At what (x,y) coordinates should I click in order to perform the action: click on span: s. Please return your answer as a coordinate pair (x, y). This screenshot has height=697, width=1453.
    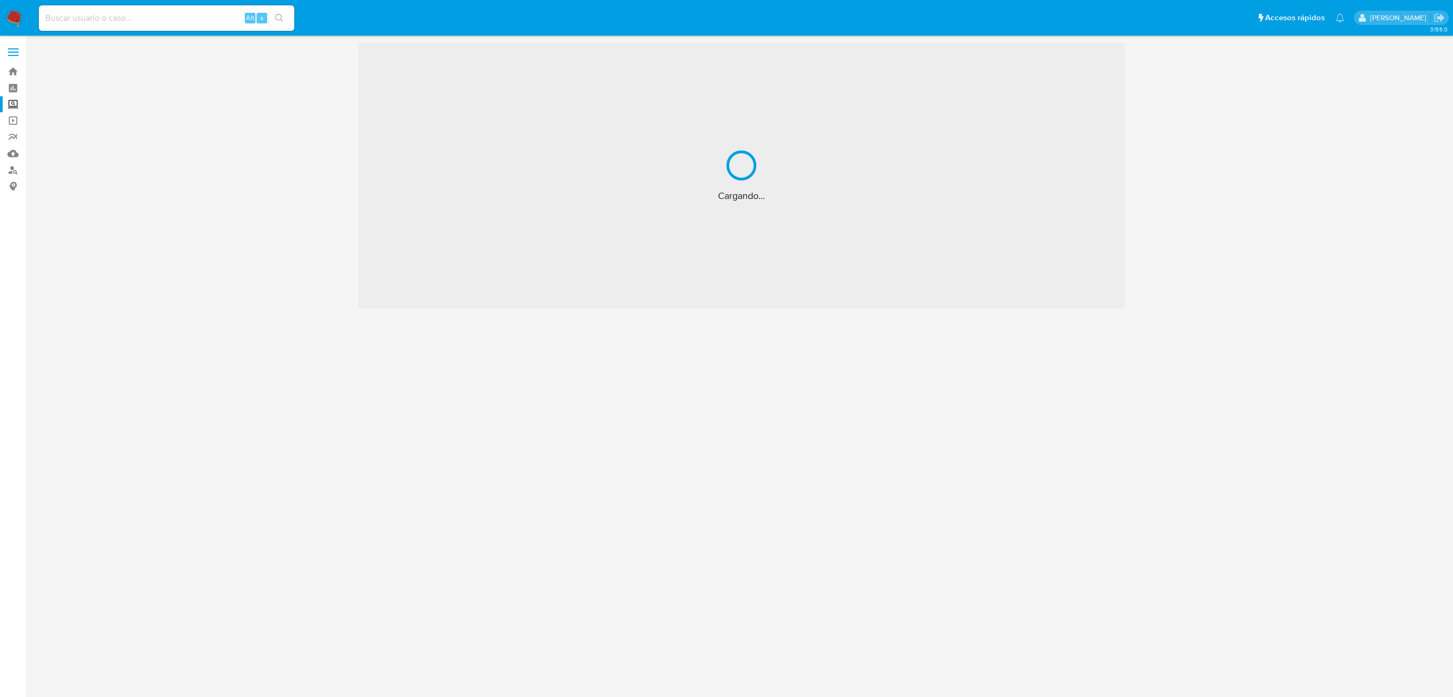
    Looking at the image, I should click on (262, 18).